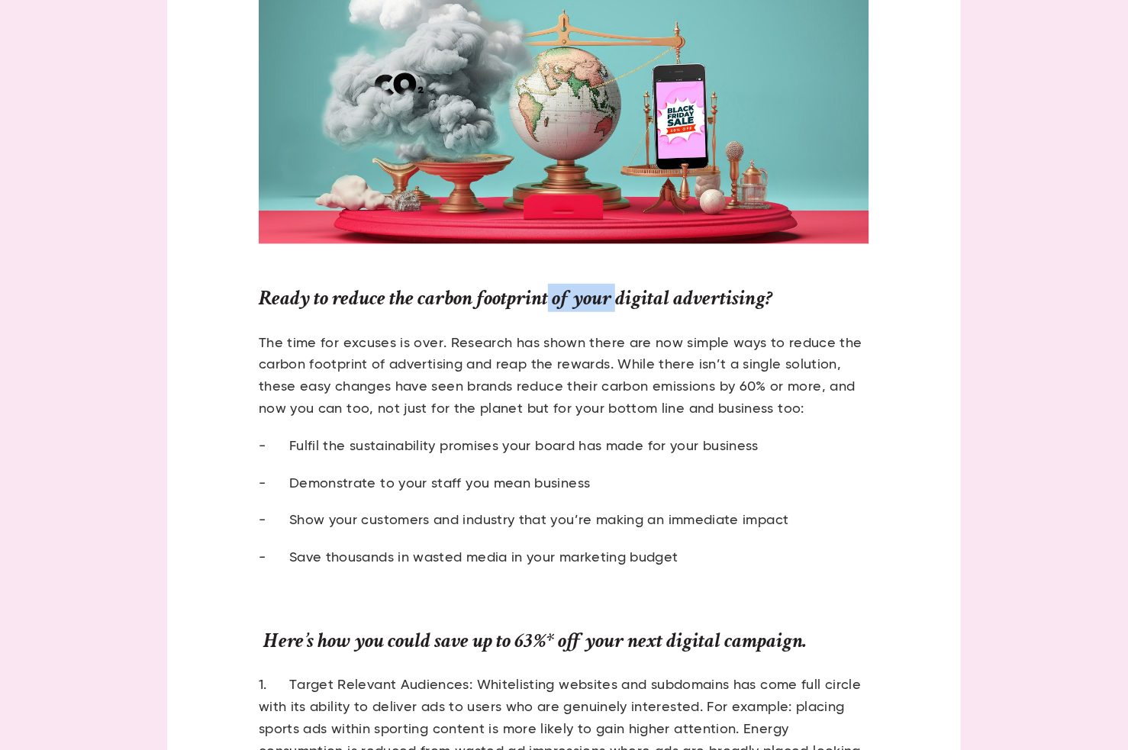 The height and width of the screenshot is (750, 1128). I want to click on p: - Show your customers and industry that you’re making an immediate impact, so click(564, 520).